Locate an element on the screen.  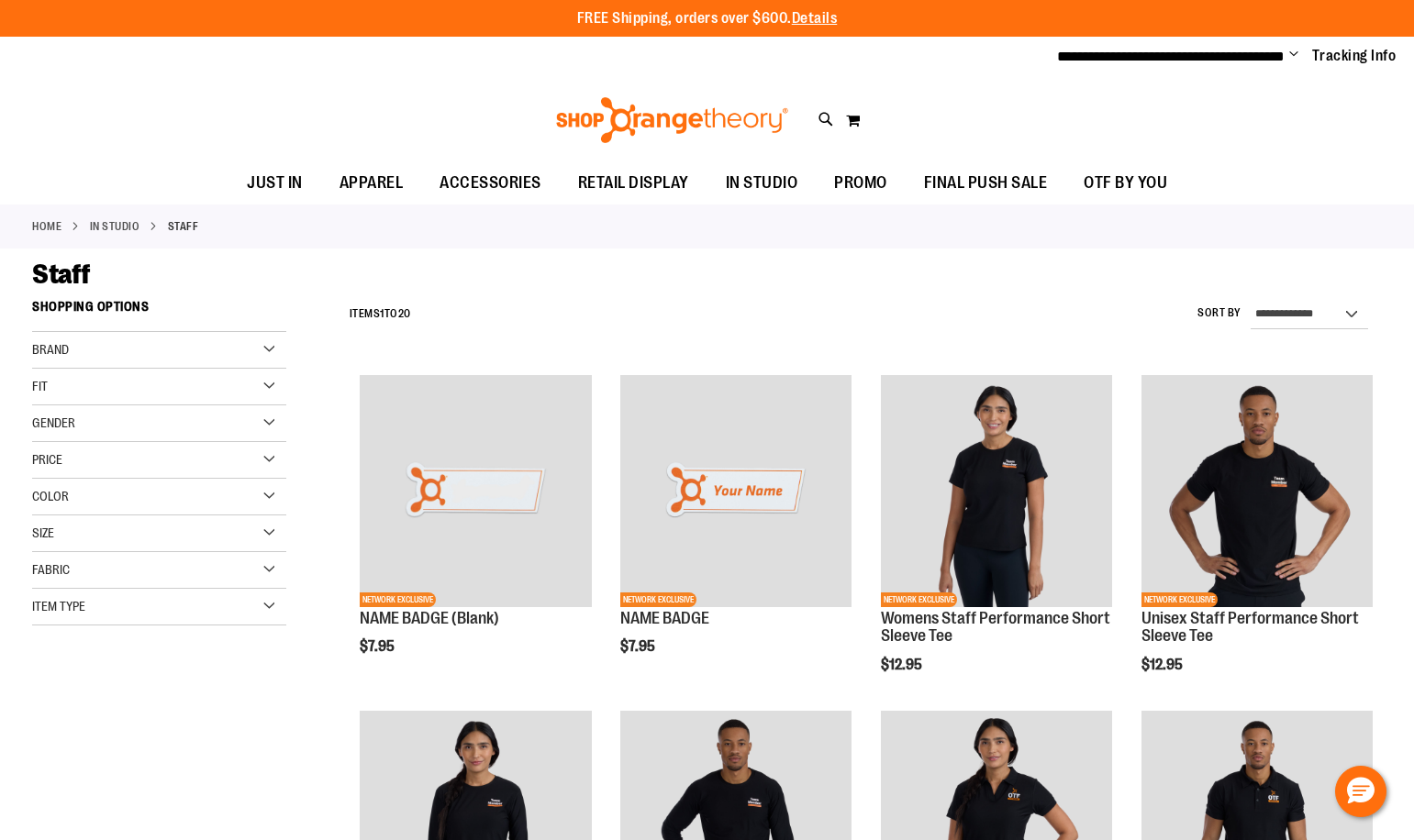
span: Brand is located at coordinates (51, 349).